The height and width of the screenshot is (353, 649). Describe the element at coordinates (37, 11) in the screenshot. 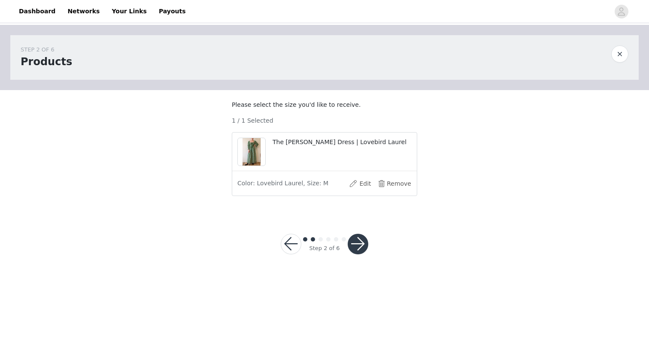

I see `a: Dashboard` at that location.